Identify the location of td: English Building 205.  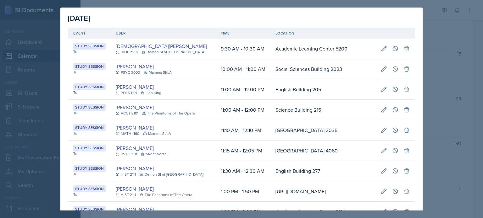
(323, 90).